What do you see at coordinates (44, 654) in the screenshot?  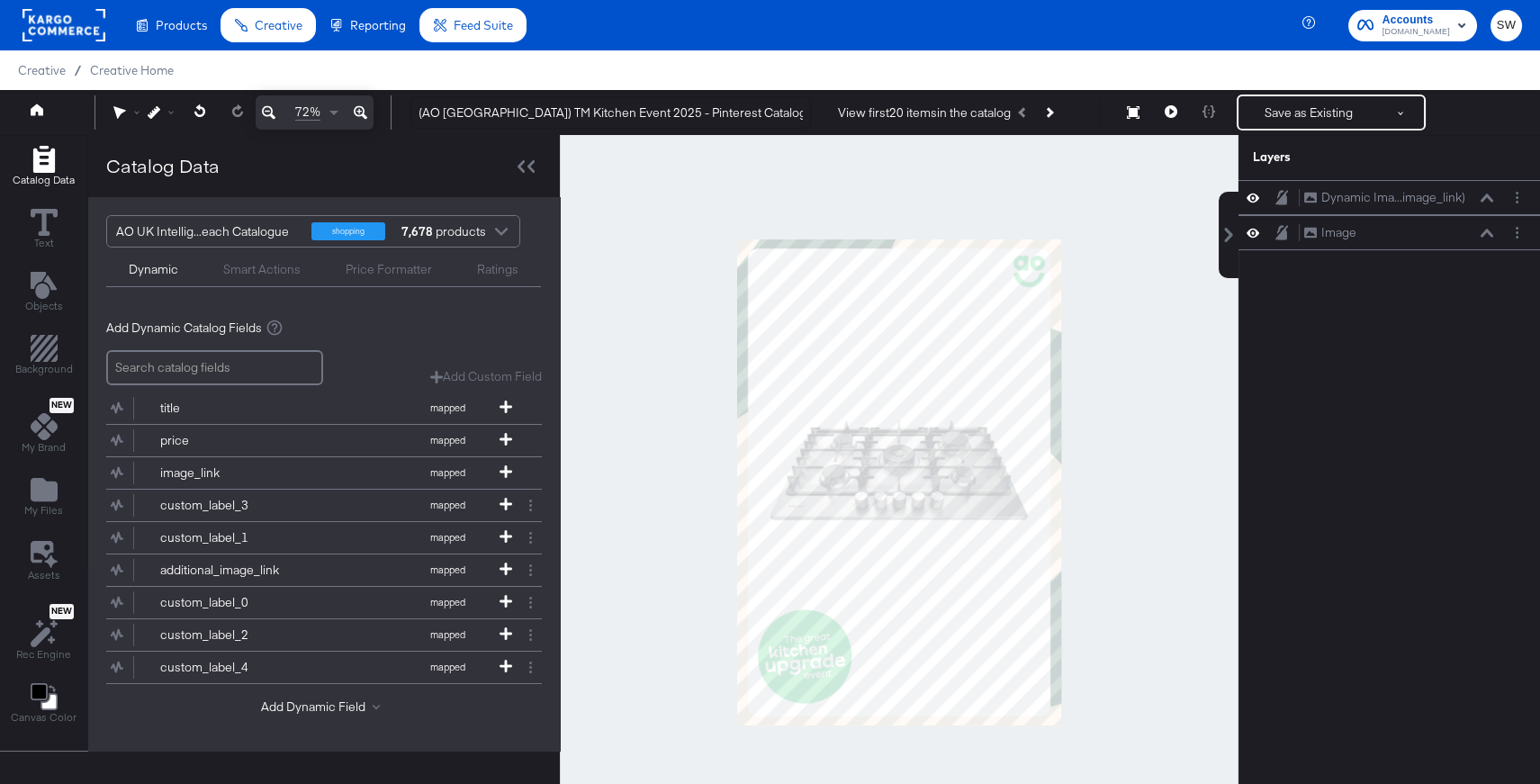 I see `span: Rec Engine` at bounding box center [44, 654].